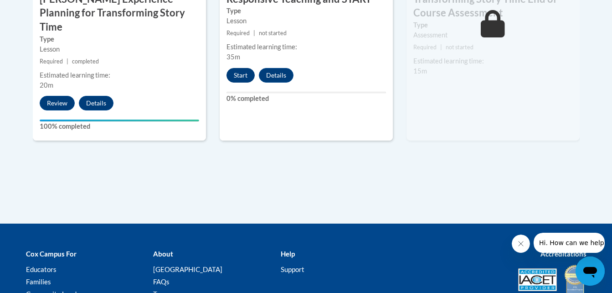  I want to click on div: Assessment, so click(493, 35).